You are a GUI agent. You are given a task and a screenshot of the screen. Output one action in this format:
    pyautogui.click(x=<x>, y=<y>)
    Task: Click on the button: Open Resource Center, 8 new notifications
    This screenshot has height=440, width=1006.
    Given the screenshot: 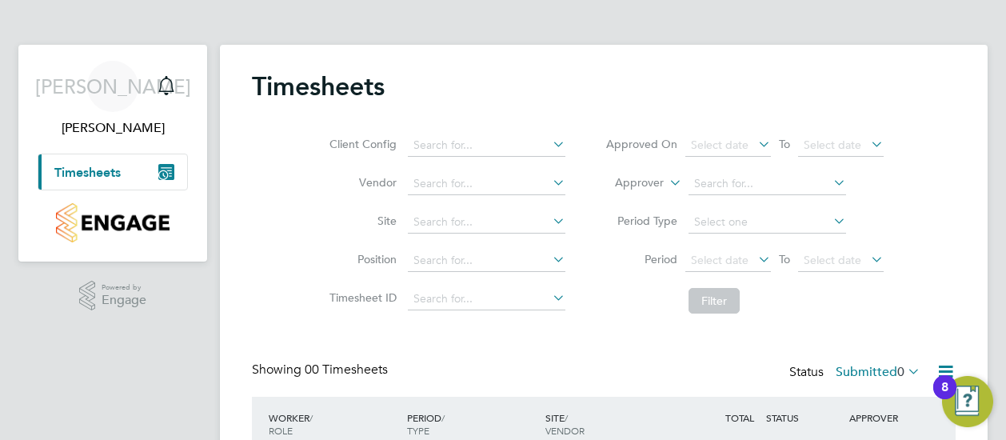 What is the action you would take?
    pyautogui.click(x=968, y=402)
    